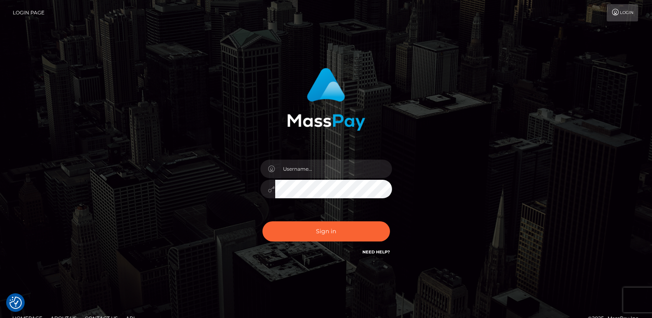 The height and width of the screenshot is (318, 652). I want to click on img: Revisit consent button, so click(16, 303).